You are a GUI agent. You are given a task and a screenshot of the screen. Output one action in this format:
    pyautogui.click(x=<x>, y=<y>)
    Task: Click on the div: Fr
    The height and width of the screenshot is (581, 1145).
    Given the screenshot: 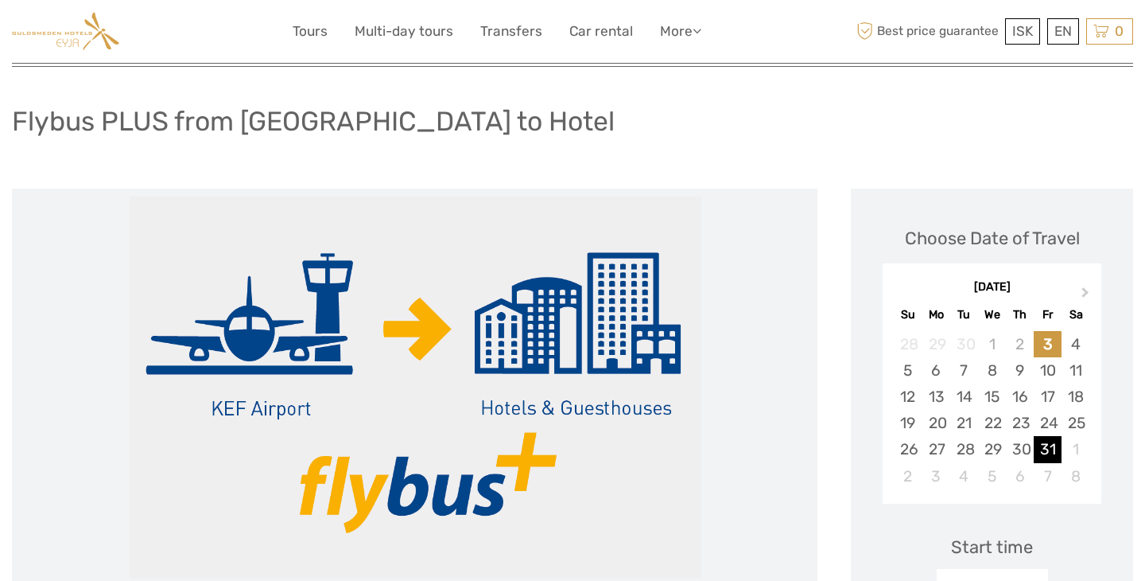 What is the action you would take?
    pyautogui.click(x=1048, y=314)
    